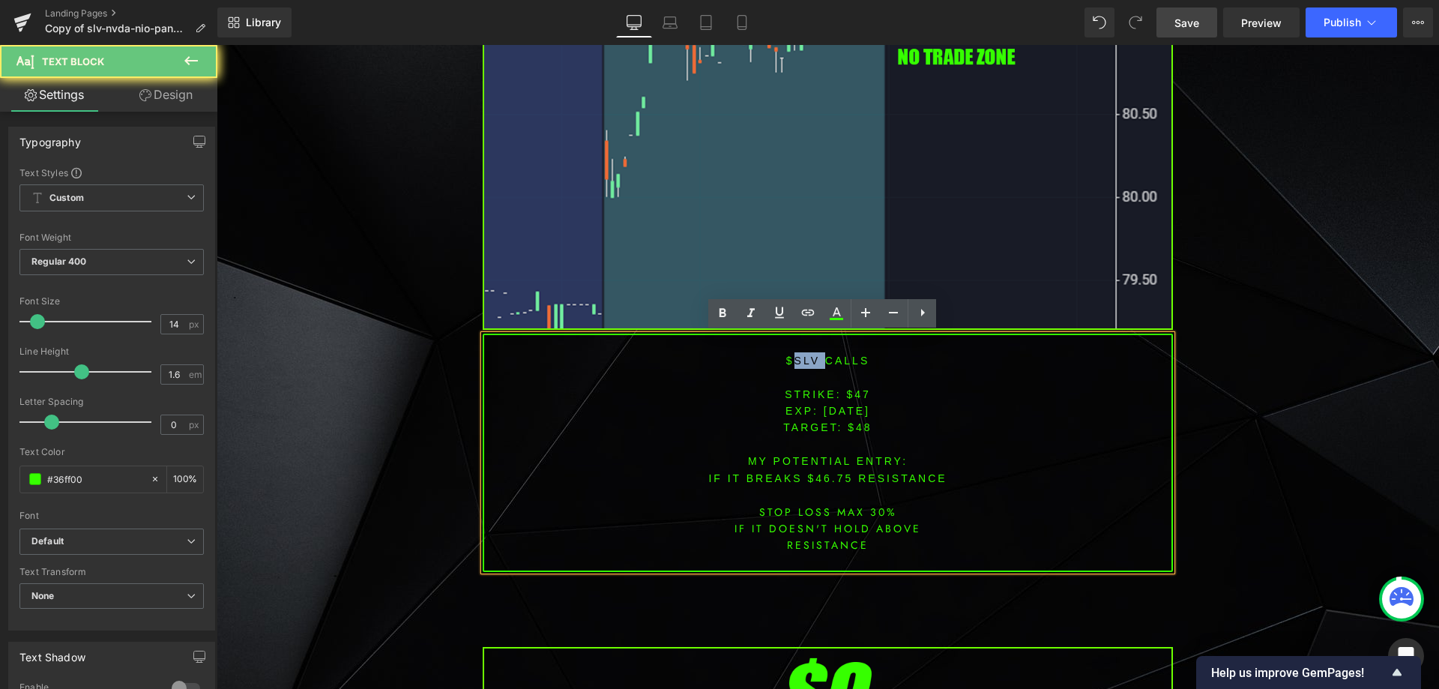 The height and width of the screenshot is (689, 1439). Describe the element at coordinates (611, 316) in the screenshot. I see `font: $slv CALLS` at that location.